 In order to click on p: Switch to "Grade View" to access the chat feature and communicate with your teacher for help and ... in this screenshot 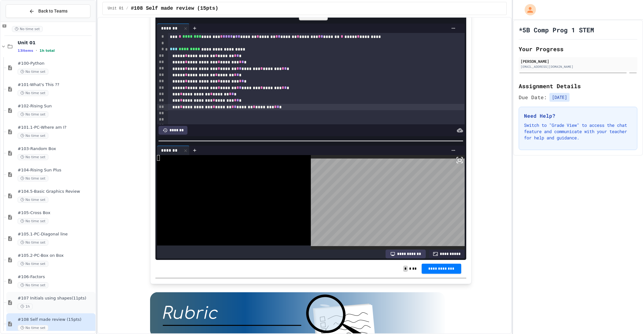, I will do `click(578, 132)`.